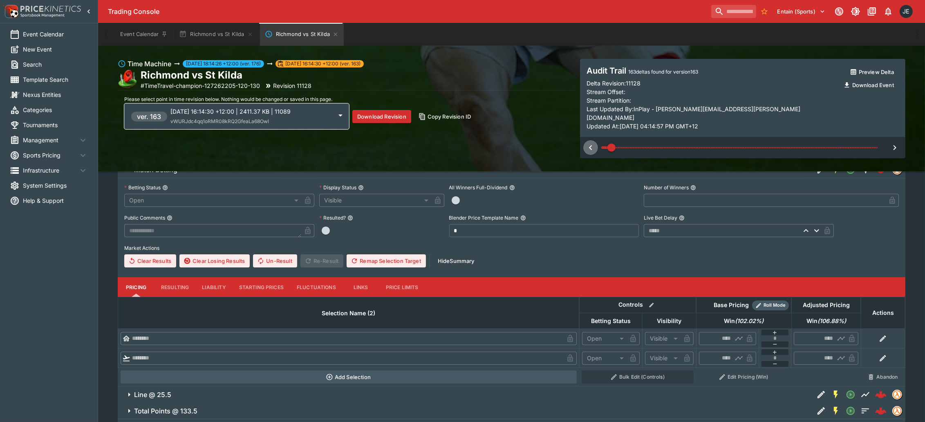 Image resolution: width=925 pixels, height=422 pixels. What do you see at coordinates (166, 411) in the screenshot?
I see `h6: Total Points @ 133.5` at bounding box center [166, 411].